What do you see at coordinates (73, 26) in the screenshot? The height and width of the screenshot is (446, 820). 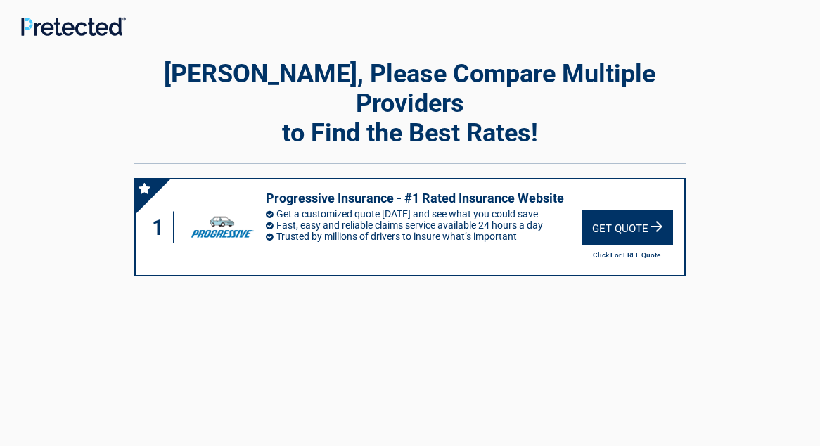 I see `img: Main Logo` at bounding box center [73, 26].